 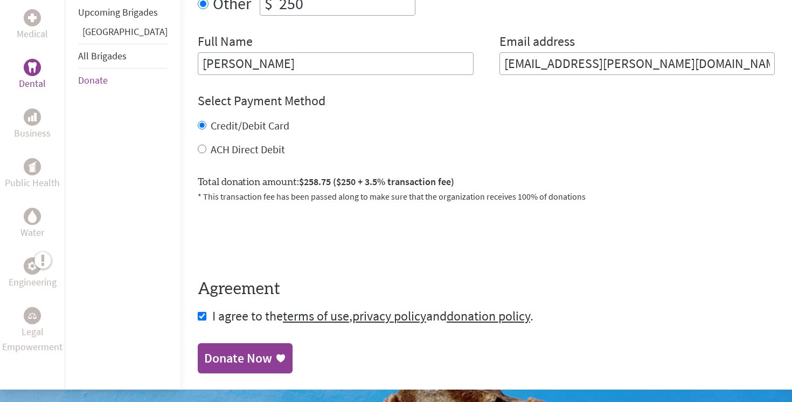 What do you see at coordinates (123, 12) in the screenshot?
I see `li: Upcoming Brigades` at bounding box center [123, 12].